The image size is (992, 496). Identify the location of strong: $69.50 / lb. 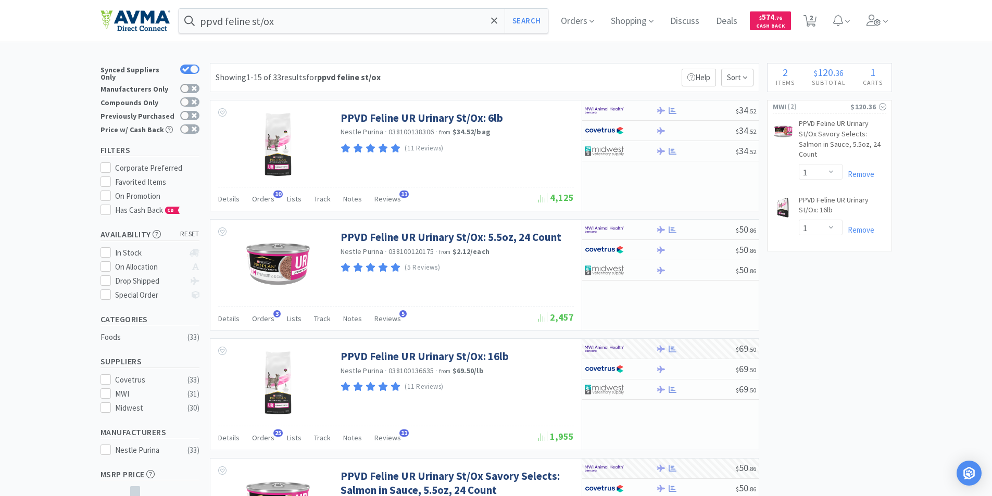
(468, 371).